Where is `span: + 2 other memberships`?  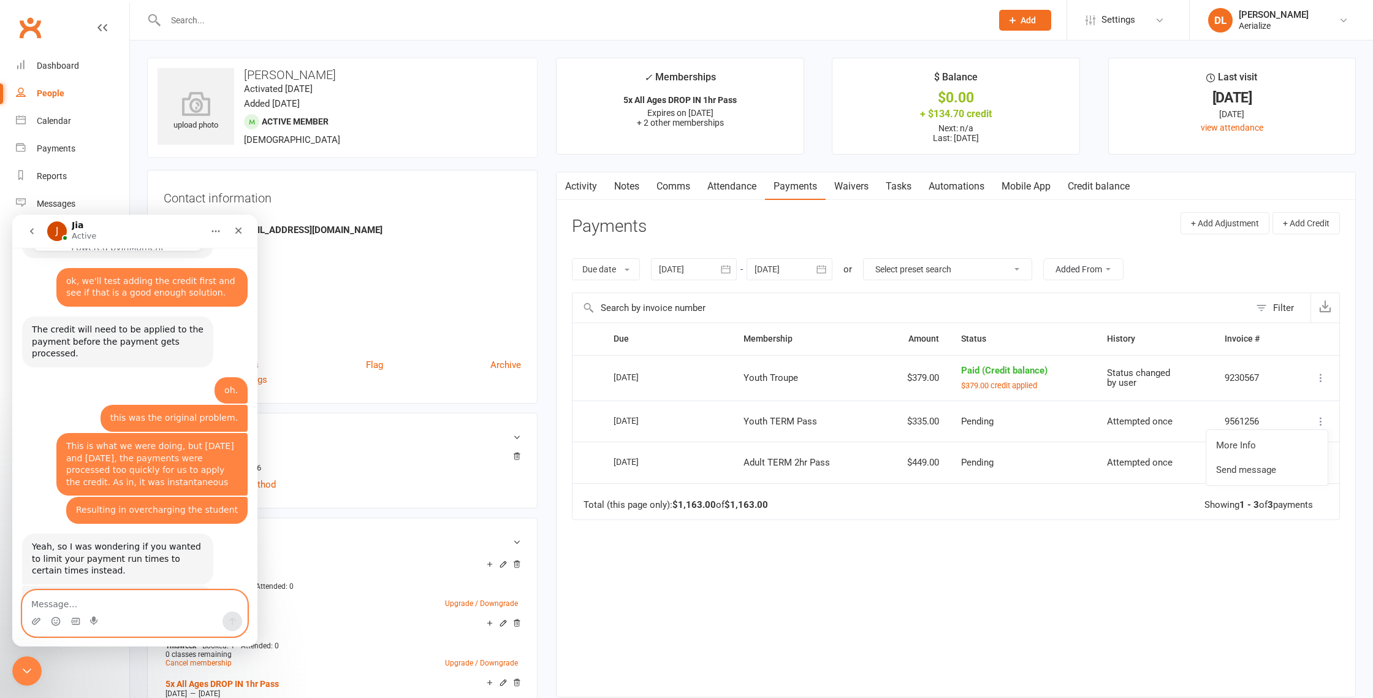 span: + 2 other memberships is located at coordinates (681, 123).